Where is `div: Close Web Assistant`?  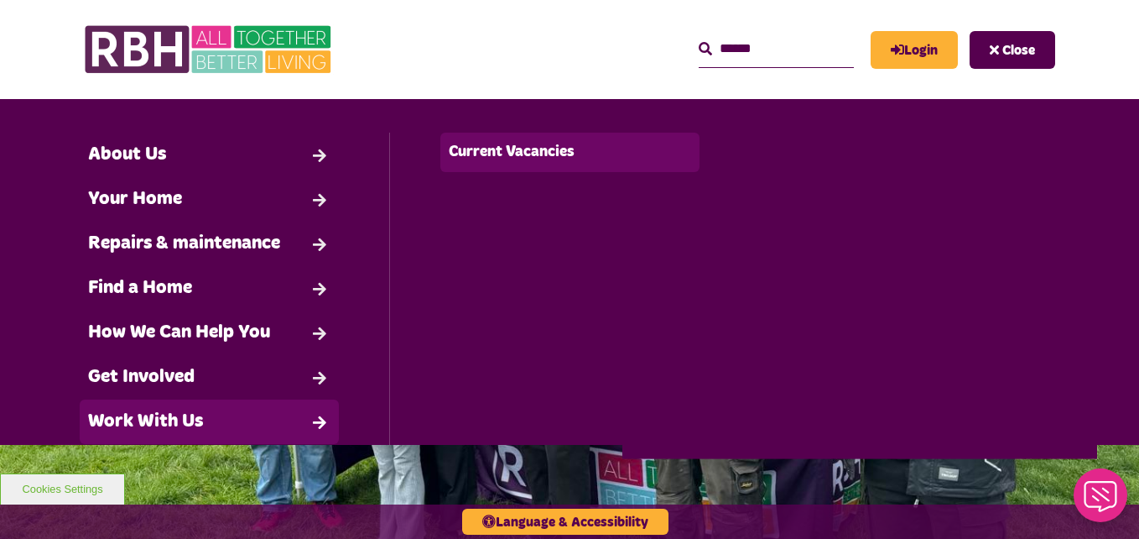 div: Close Web Assistant is located at coordinates (37, 32).